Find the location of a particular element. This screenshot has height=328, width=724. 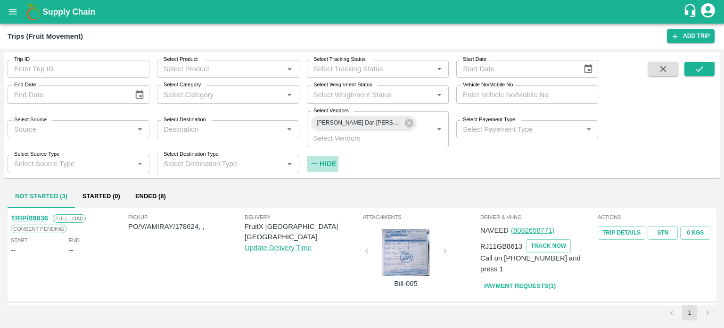

a: Supply Chain is located at coordinates (363, 12).